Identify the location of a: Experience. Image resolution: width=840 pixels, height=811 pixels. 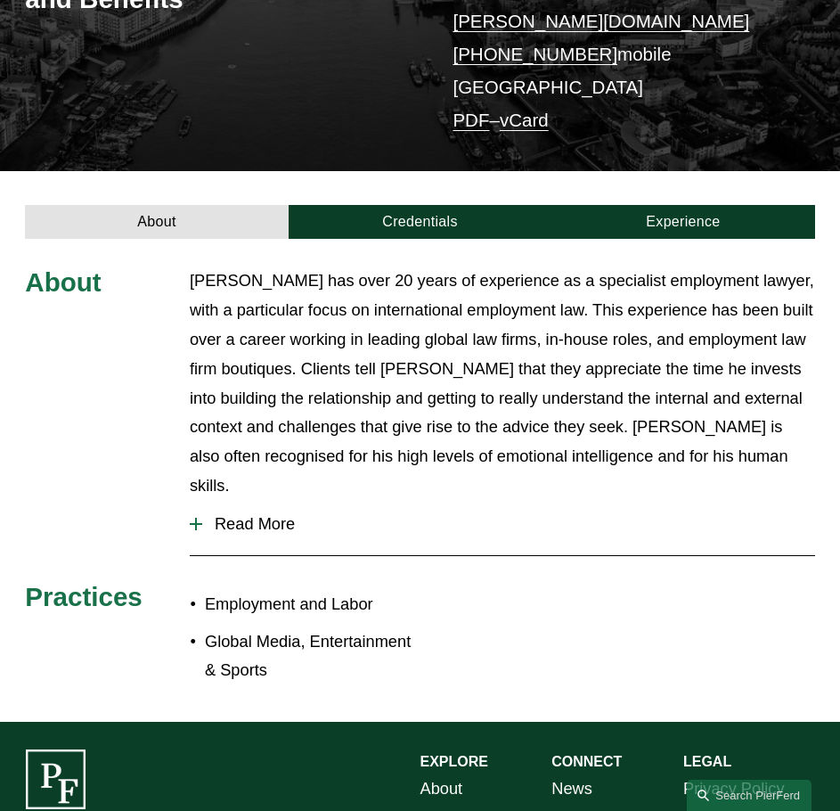
(683, 222).